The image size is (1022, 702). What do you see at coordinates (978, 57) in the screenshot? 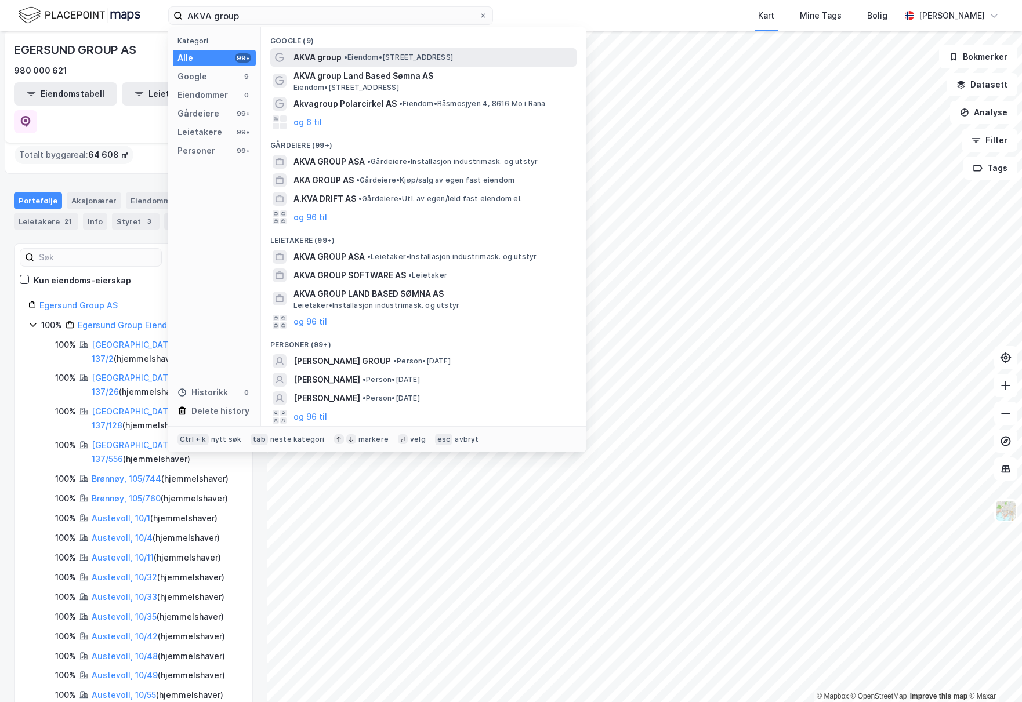
I see `button: Bokmerker` at bounding box center [978, 57].